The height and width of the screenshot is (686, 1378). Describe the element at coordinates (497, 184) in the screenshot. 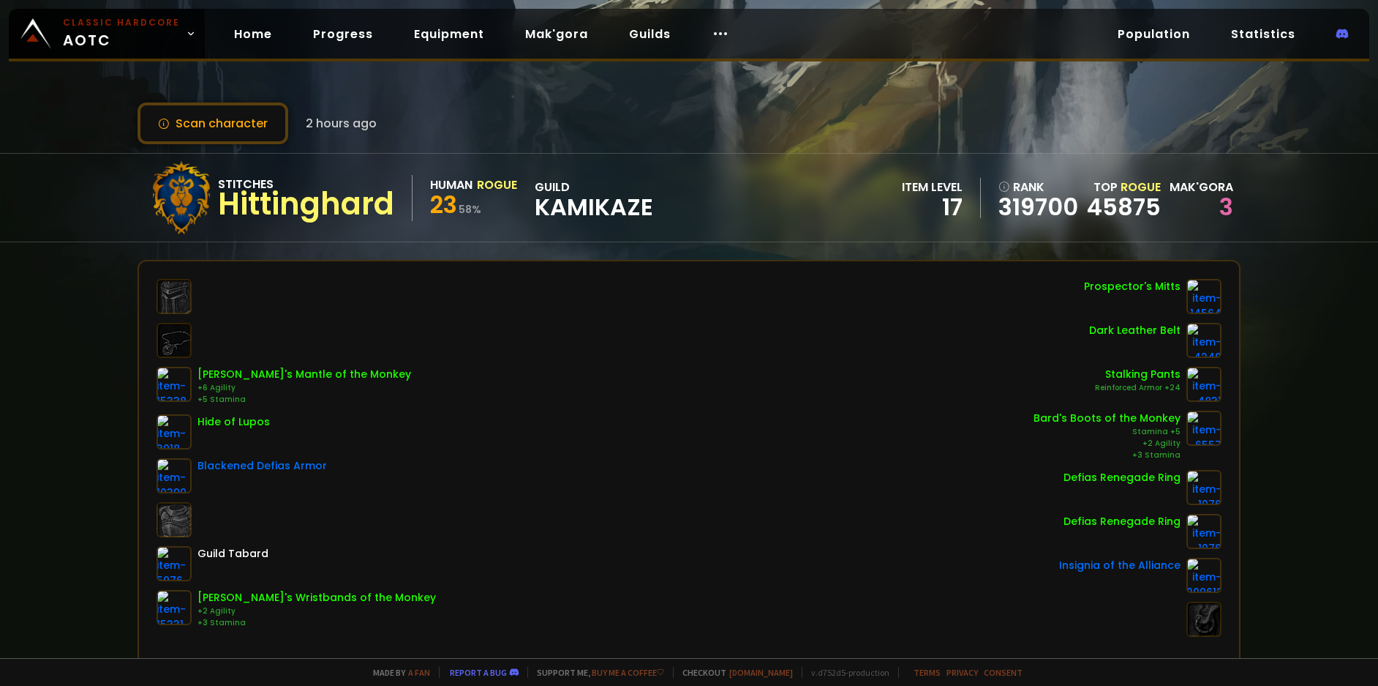

I see `div: Rogue` at that location.